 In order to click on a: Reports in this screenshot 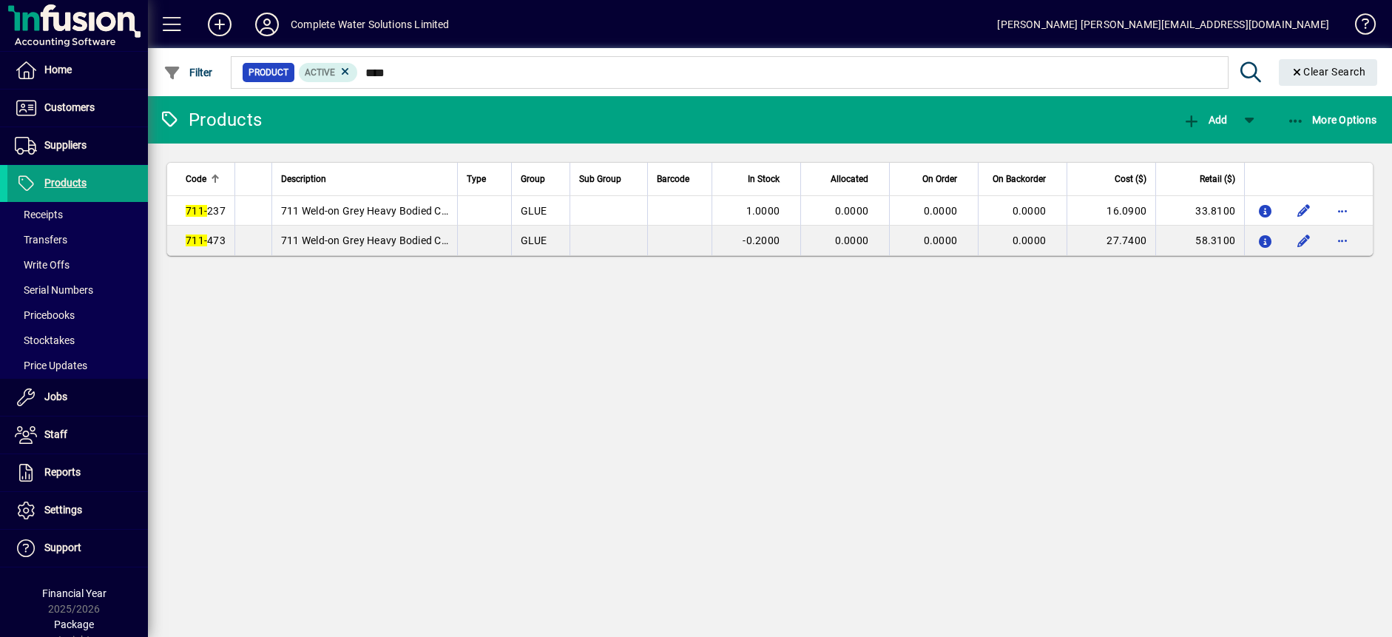, I will do `click(78, 472)`.